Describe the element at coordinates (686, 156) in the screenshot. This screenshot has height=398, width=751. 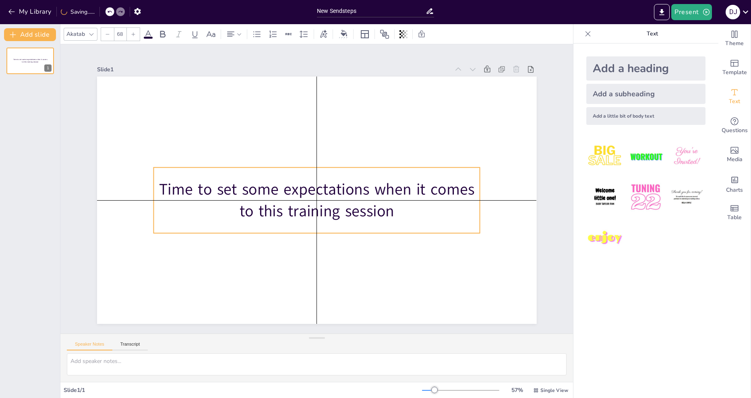
I see `img: 3.jpeg` at that location.